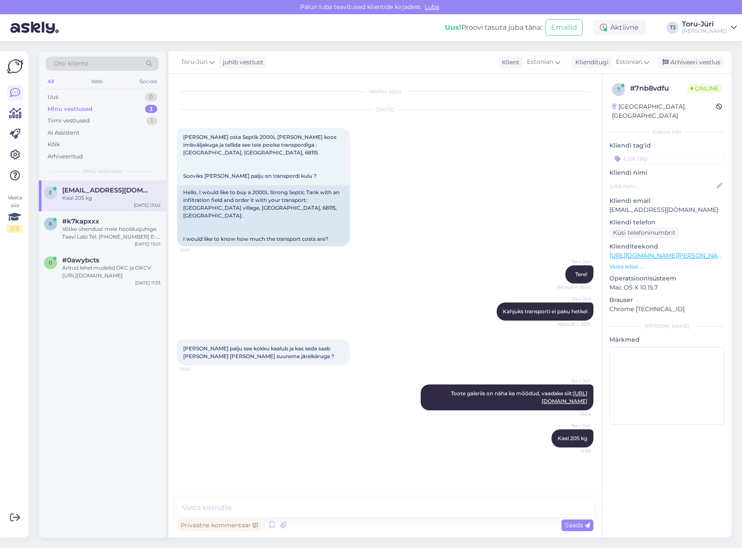 Image resolution: width=742 pixels, height=548 pixels. What do you see at coordinates (196, 250) in the screenshot?
I see `span: 12:41` at bounding box center [196, 250].